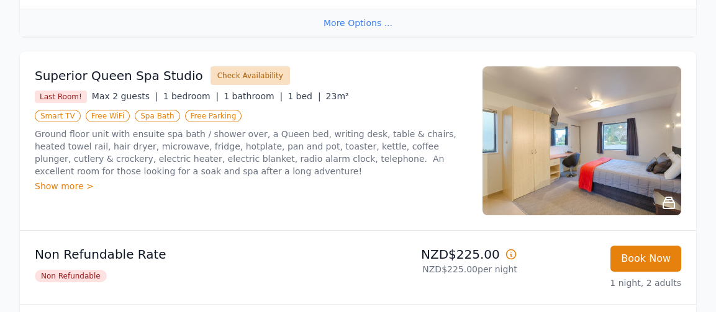 The image size is (716, 312). What do you see at coordinates (71, 276) in the screenshot?
I see `span: Non Refundable` at bounding box center [71, 276].